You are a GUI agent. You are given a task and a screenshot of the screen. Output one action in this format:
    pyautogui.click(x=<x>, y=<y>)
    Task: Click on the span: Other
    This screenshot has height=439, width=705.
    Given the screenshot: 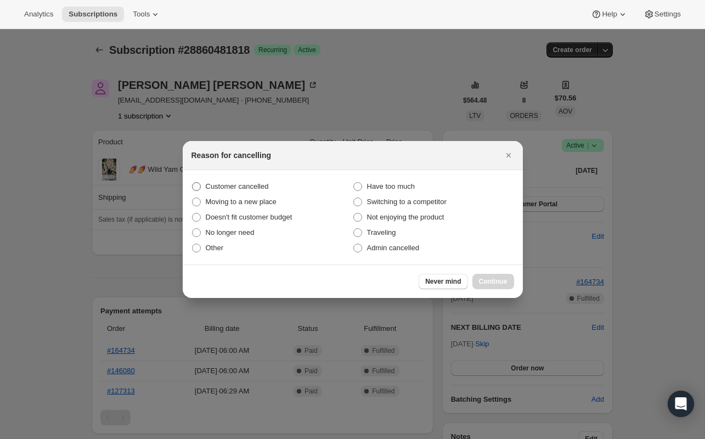 What is the action you would take?
    pyautogui.click(x=215, y=248)
    